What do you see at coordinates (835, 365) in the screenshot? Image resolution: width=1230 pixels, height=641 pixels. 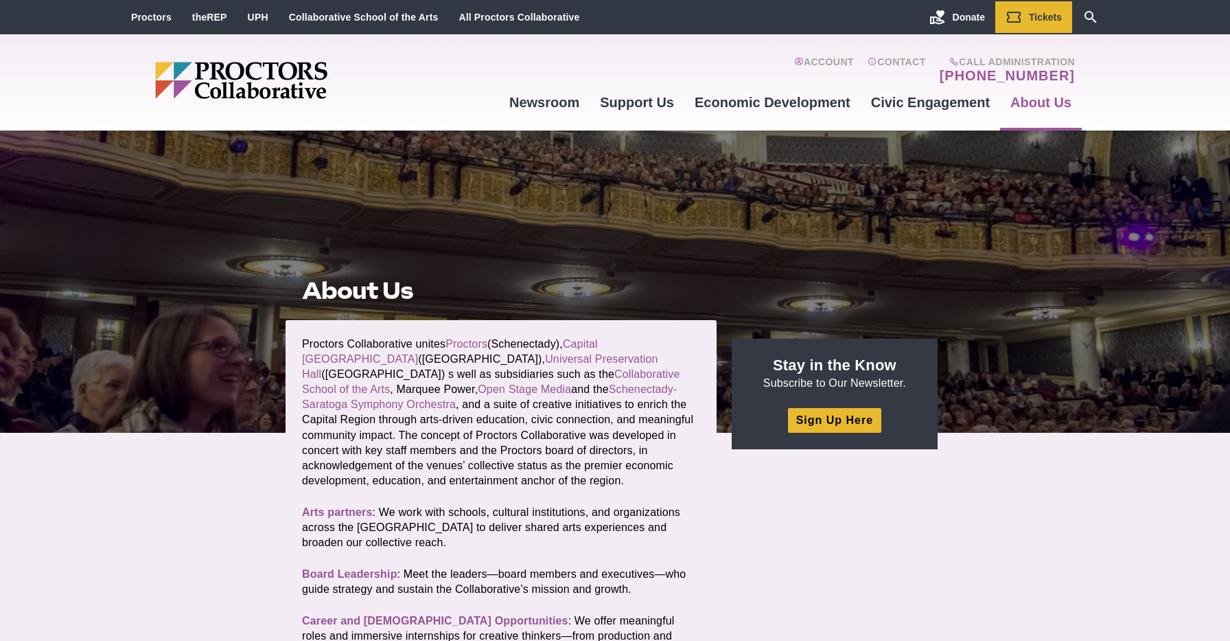 I see `strong: Stay in the Know` at bounding box center [835, 365].